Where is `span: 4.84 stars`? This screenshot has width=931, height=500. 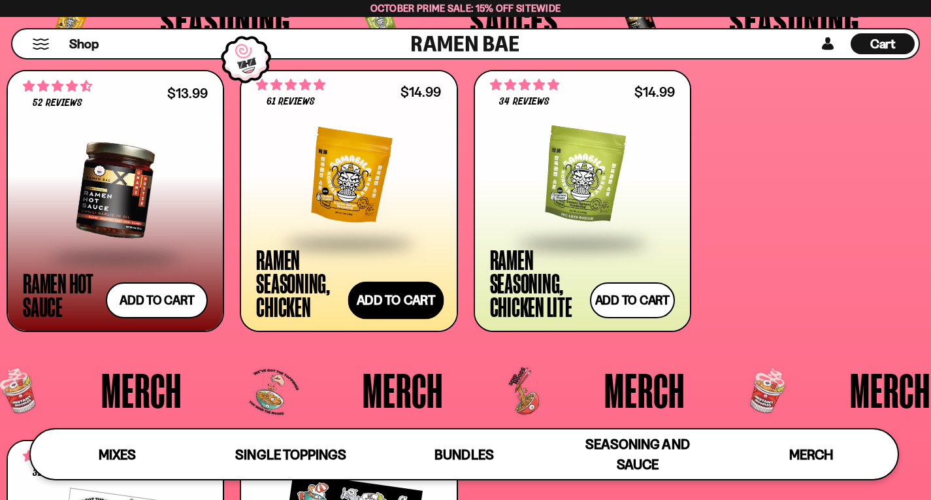
span: 4.84 stars is located at coordinates (291, 85).